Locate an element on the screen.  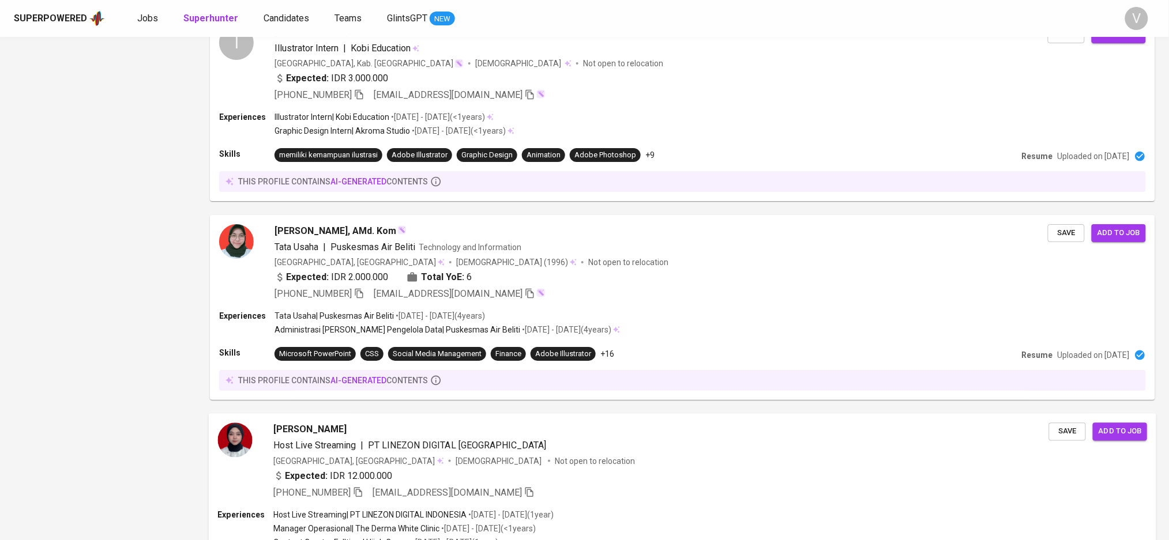
p: +16 is located at coordinates (607, 354).